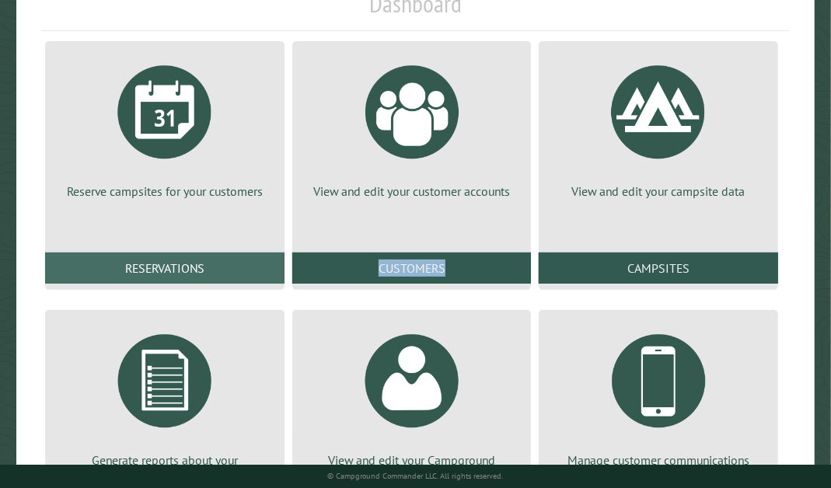 The width and height of the screenshot is (831, 488). I want to click on a: Reserve campsites for your customers, so click(164, 127).